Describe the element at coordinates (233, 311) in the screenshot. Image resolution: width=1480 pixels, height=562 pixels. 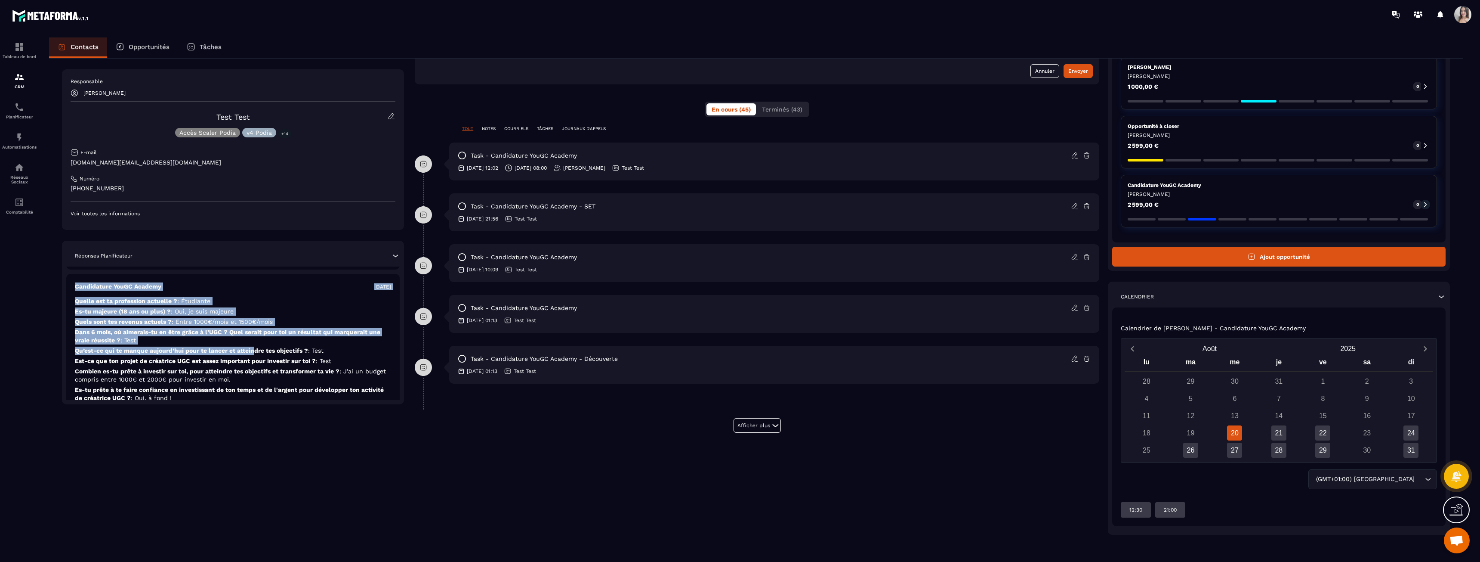
I see `p: Es-tu majeure (18 ans ou plus) ?` at that location.